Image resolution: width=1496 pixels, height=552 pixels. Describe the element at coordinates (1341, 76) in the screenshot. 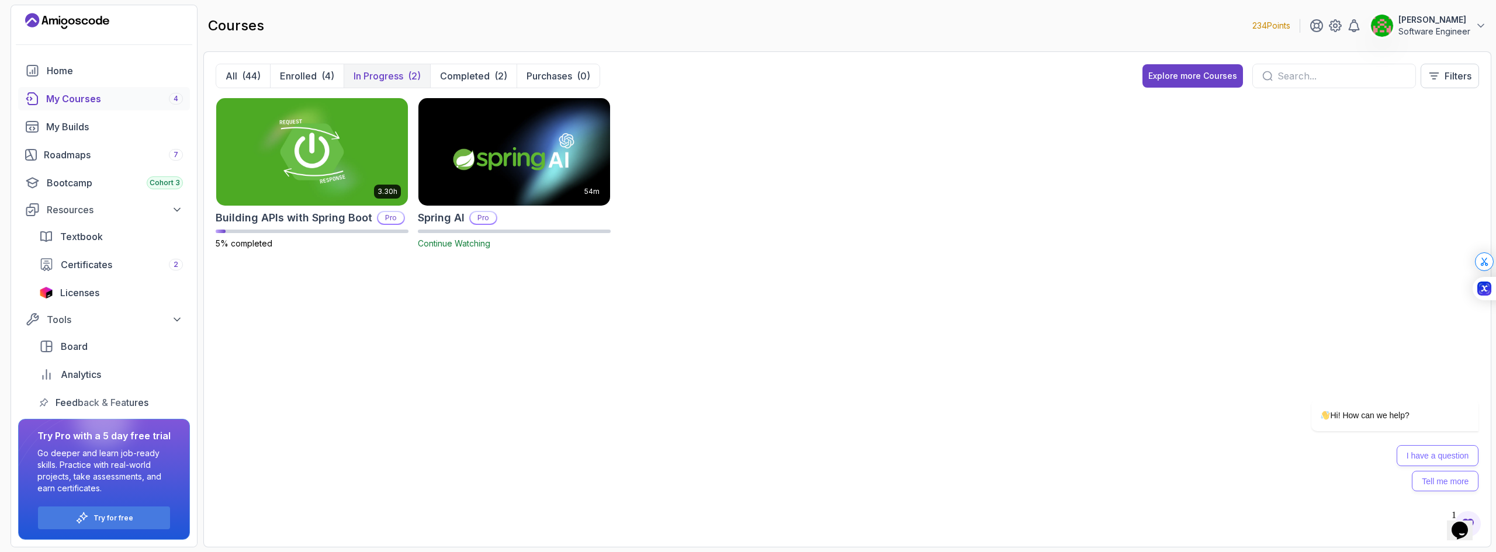

I see `input: Search...` at that location.